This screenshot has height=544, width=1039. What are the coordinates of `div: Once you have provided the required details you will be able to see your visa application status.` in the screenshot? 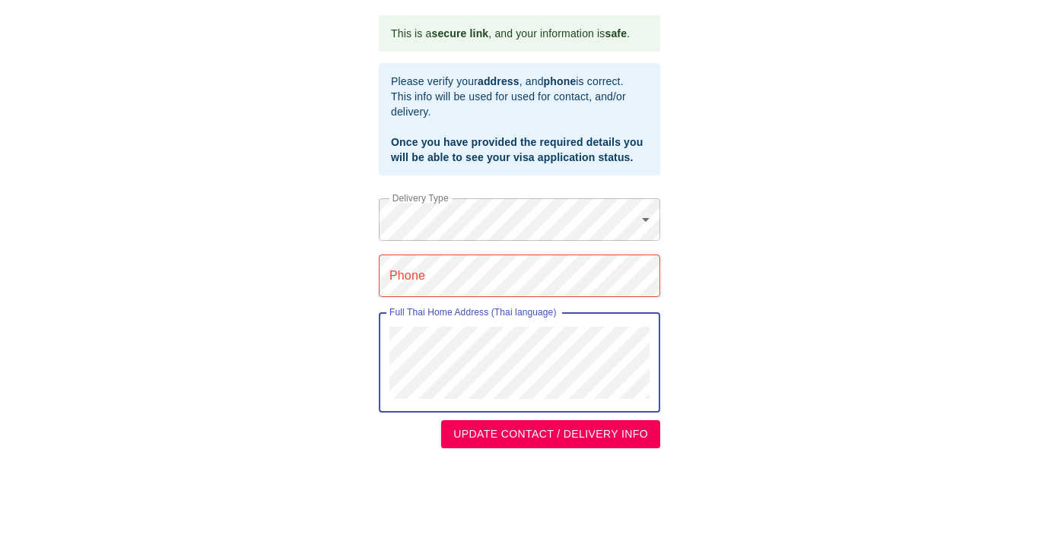 It's located at (519, 150).